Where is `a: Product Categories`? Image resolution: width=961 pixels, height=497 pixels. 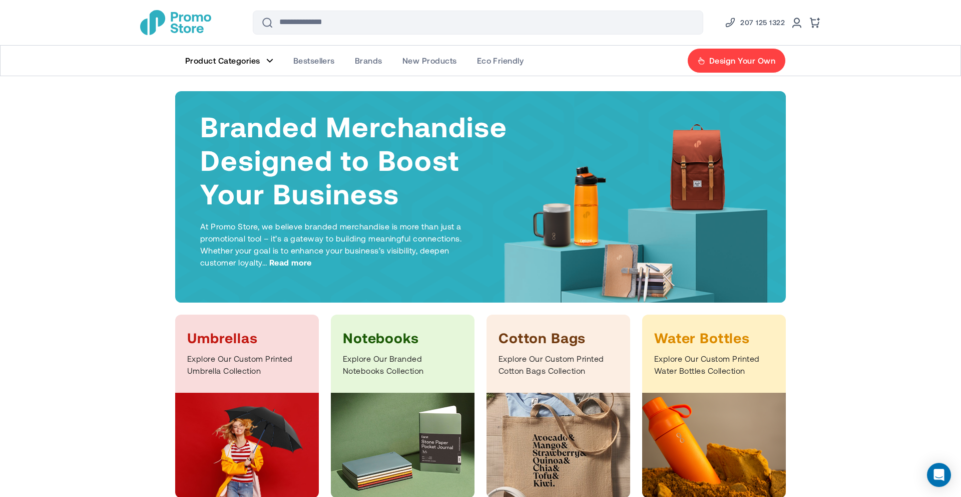 a: Product Categories is located at coordinates (229, 61).